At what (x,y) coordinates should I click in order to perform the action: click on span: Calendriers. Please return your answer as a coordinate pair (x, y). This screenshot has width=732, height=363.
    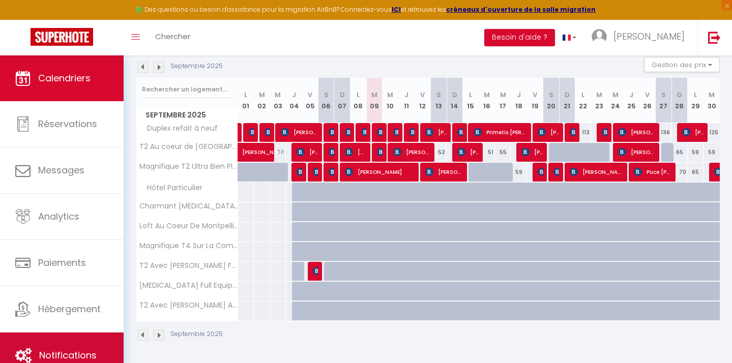
    Looking at the image, I should click on (64, 78).